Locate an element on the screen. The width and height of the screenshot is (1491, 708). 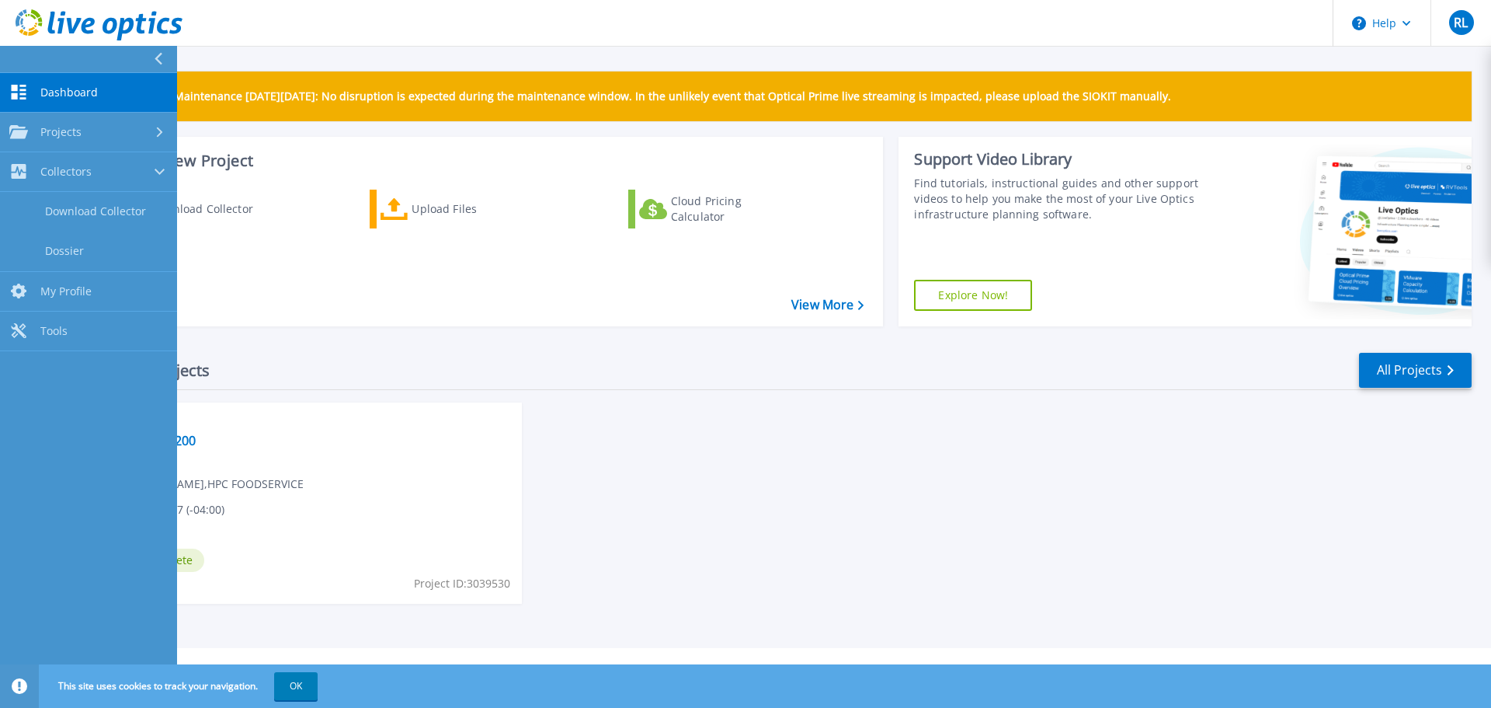
div: Find tutorials, instructional guides and other support videos to help you make the most of your L... is located at coordinates (1060, 199).